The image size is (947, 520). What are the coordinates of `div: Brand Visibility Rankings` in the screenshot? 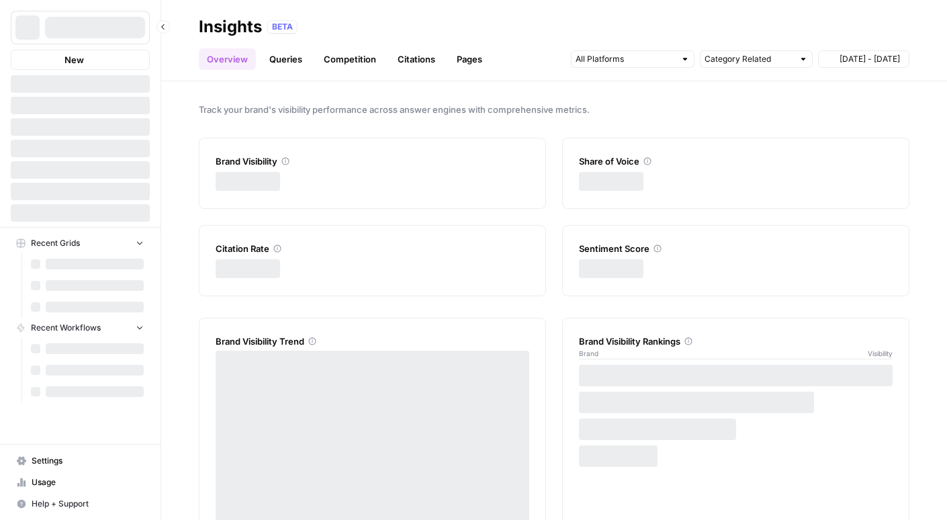 It's located at (736, 341).